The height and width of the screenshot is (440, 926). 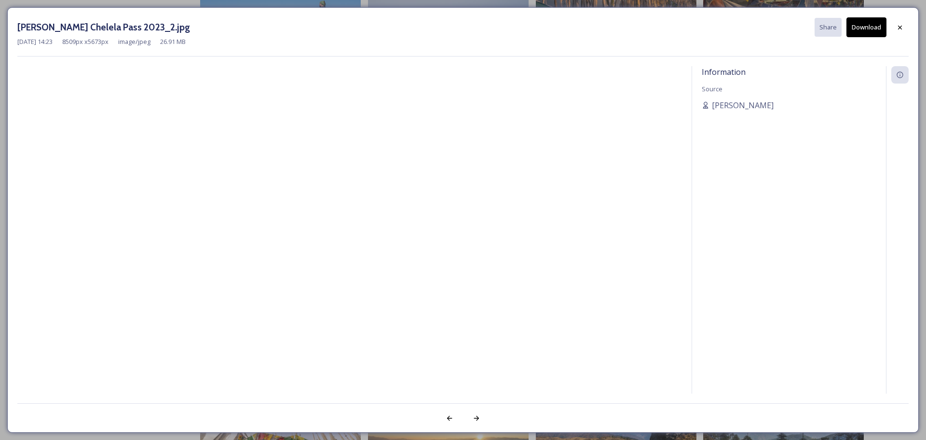 I want to click on img: Marcus%20Westberg%20Chelela%20Pass%202023_2.jpg, so click(x=350, y=245).